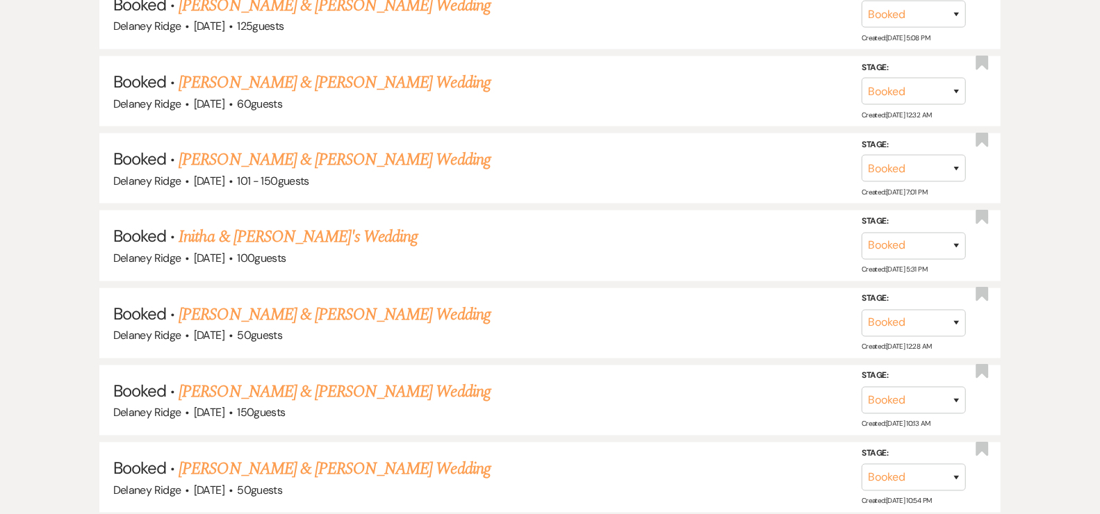 The height and width of the screenshot is (514, 1100). Describe the element at coordinates (260, 26) in the screenshot. I see `span: 125 guests` at that location.